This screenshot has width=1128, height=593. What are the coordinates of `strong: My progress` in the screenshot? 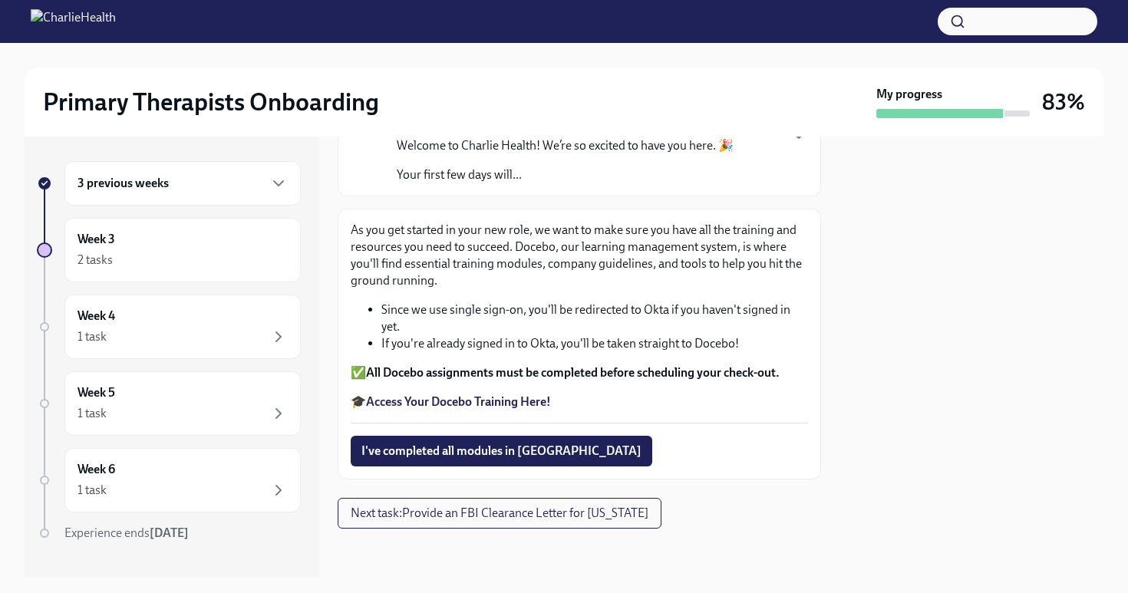 It's located at (909, 94).